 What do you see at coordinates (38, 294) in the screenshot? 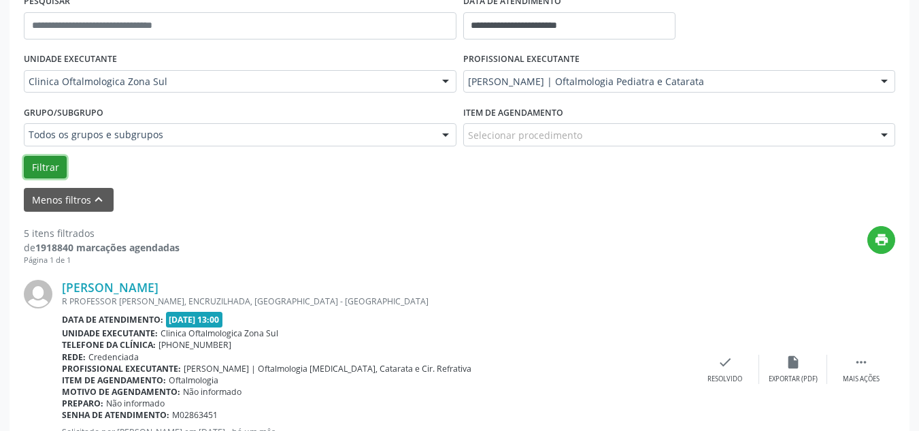
I see `img: img` at bounding box center [38, 294].